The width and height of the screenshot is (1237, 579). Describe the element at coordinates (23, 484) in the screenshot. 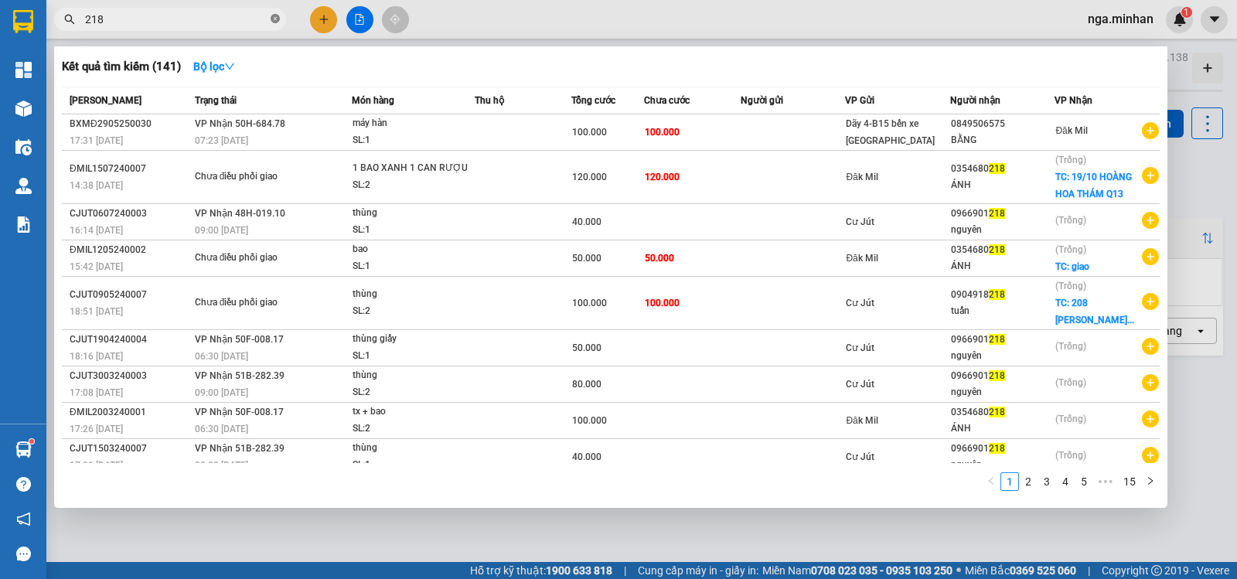

I see `span: question-circle` at that location.